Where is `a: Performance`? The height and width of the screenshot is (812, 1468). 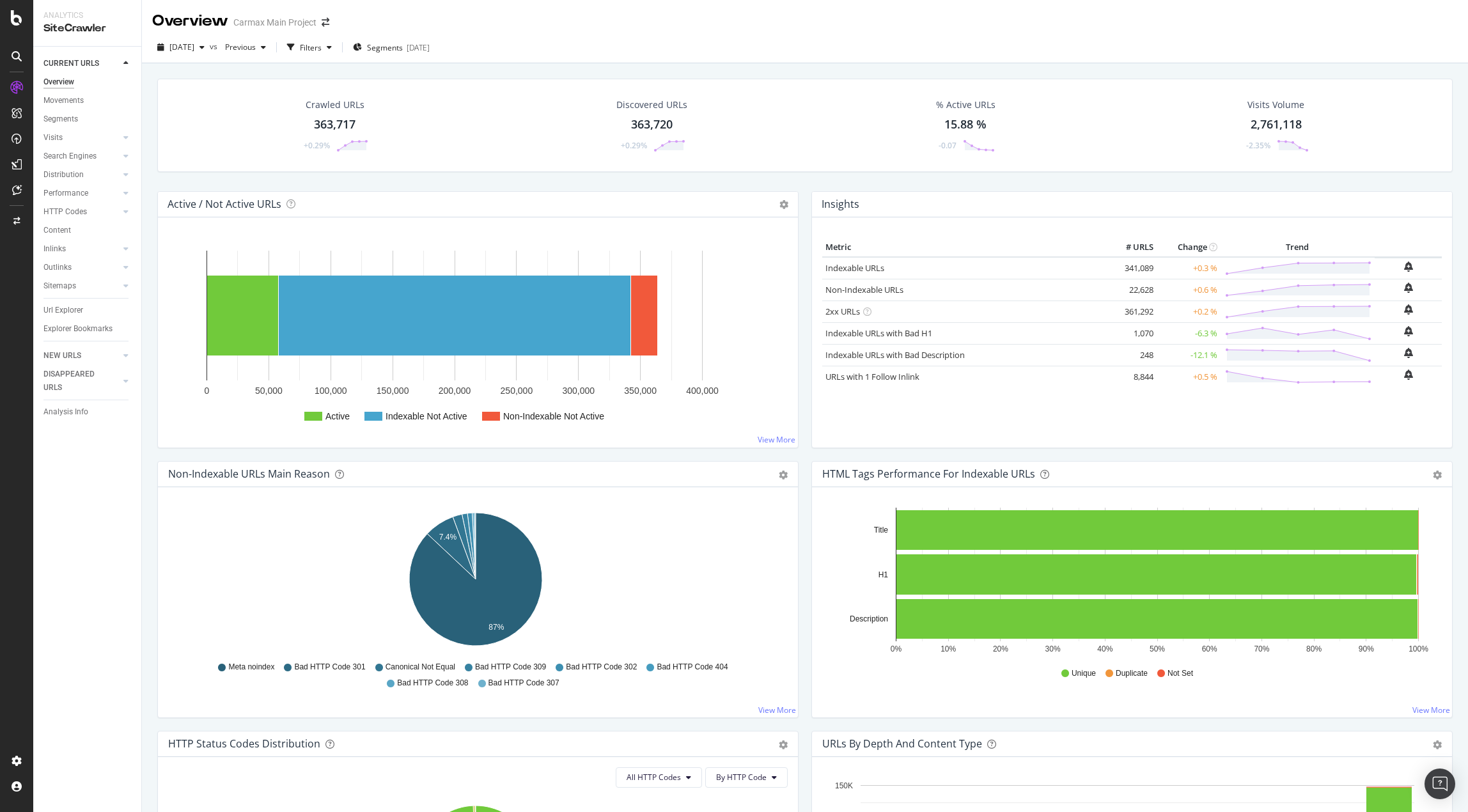 a: Performance is located at coordinates (82, 193).